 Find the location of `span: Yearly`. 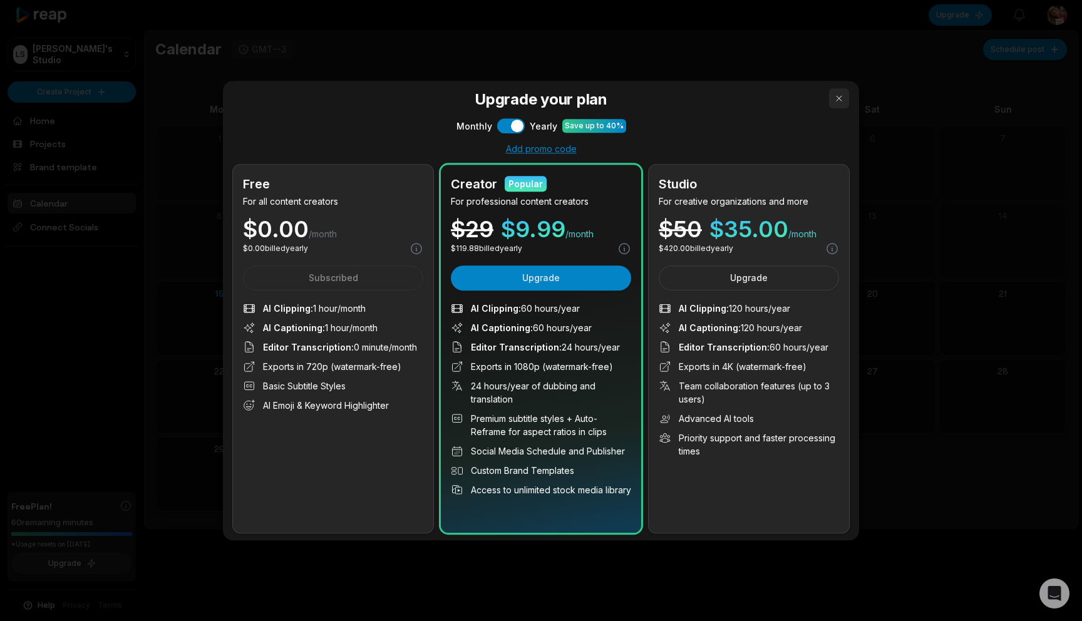

span: Yearly is located at coordinates (543, 126).